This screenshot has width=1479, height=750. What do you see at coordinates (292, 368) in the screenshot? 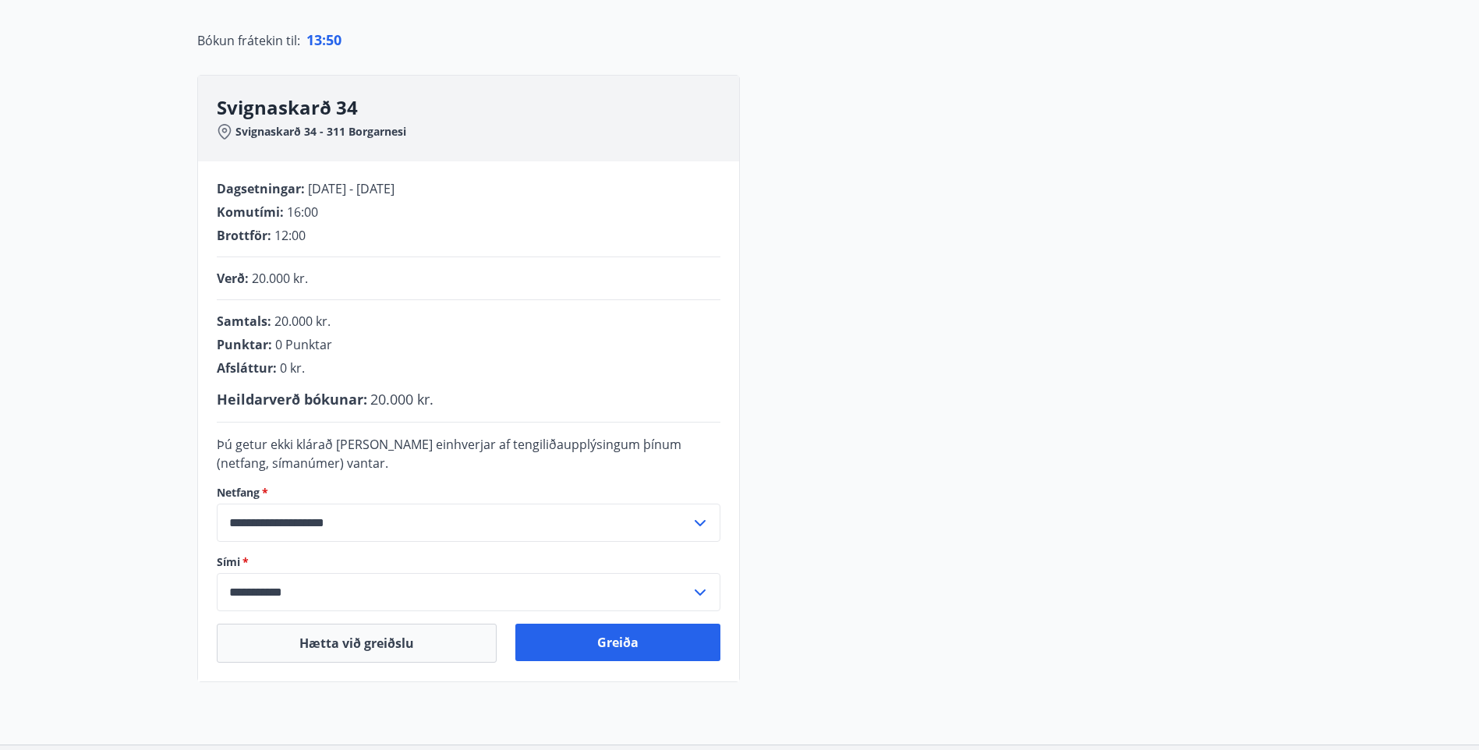
I see `span: 0 kr.` at bounding box center [292, 368].